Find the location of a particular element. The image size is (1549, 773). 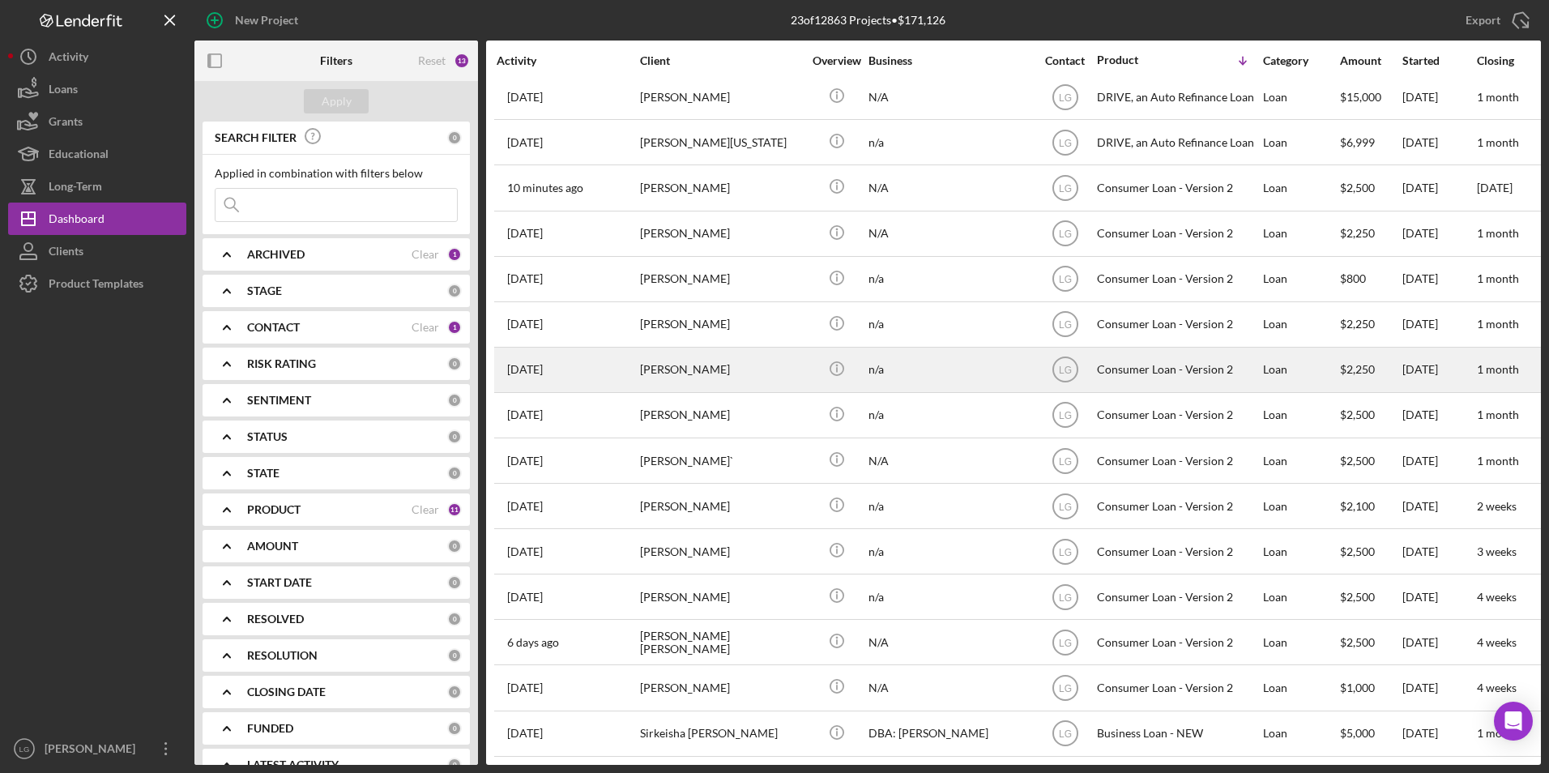

div: Amount is located at coordinates (1370, 61).